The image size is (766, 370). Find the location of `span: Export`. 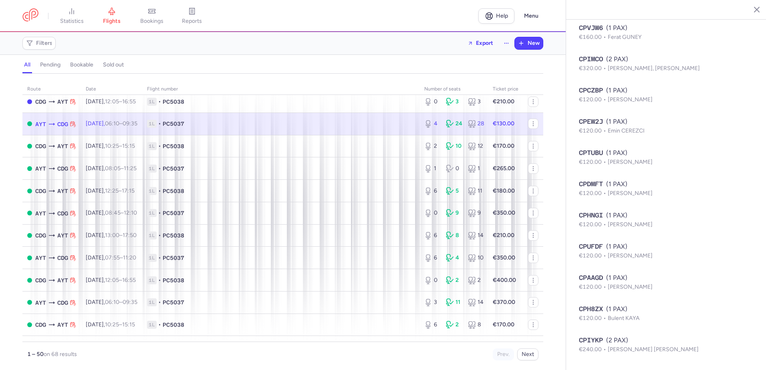

span: Export is located at coordinates (484, 43).